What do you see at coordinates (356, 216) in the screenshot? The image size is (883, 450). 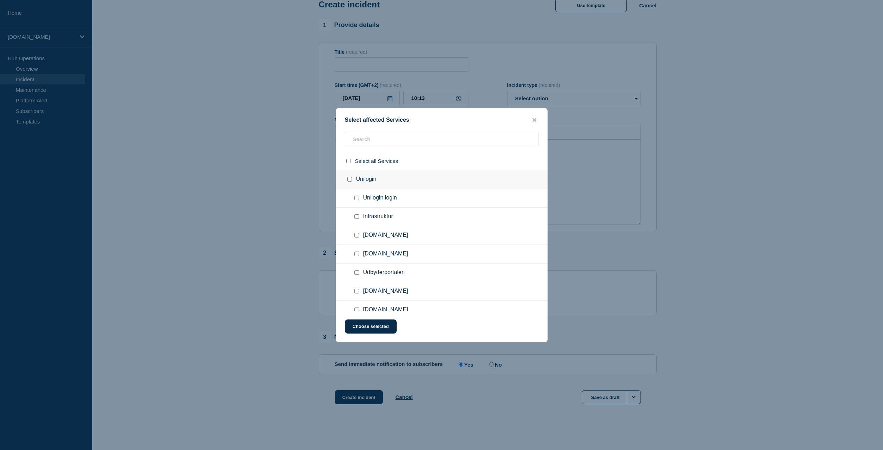 I see `input: Infrastruktur checkbox` at bounding box center [356, 216].